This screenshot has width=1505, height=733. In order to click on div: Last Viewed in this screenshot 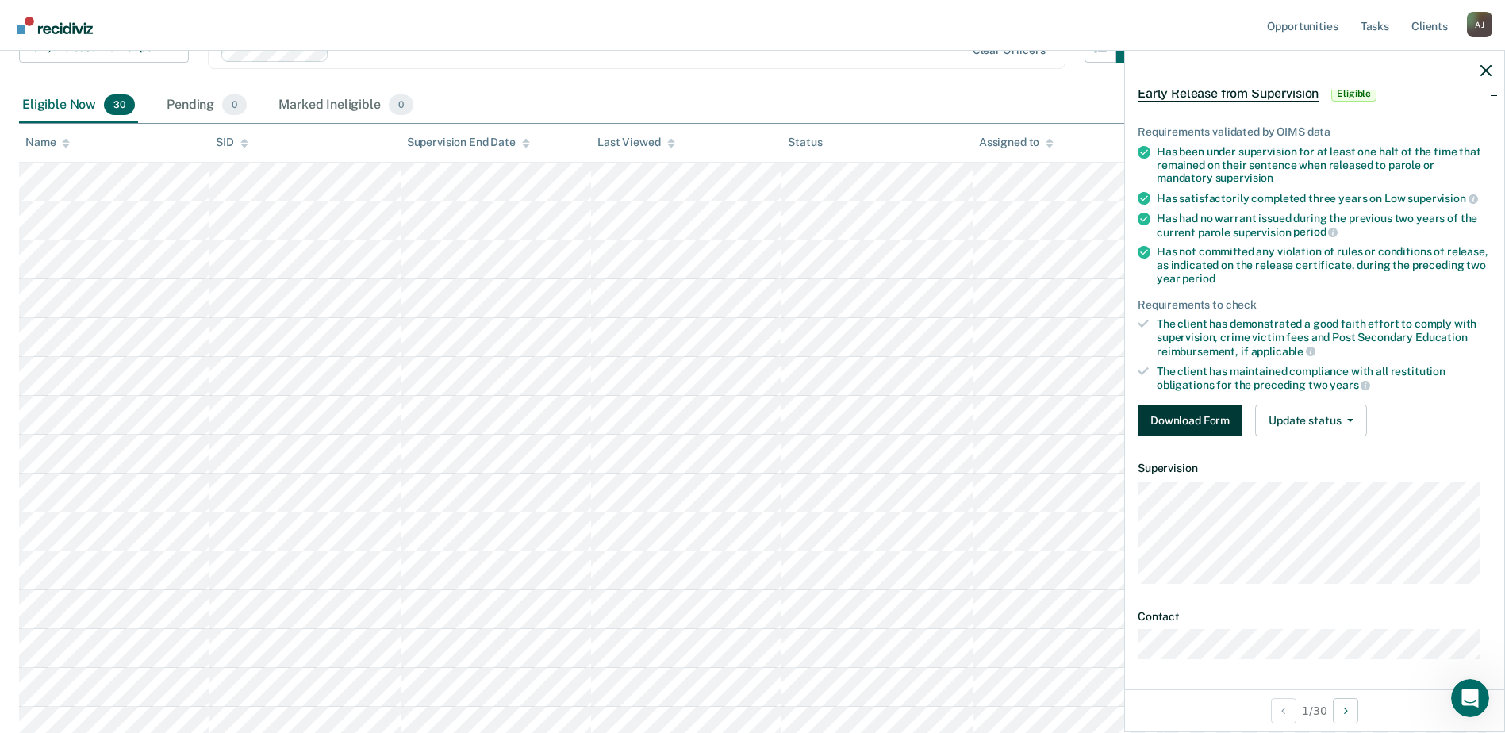, I will do `click(636, 142)`.